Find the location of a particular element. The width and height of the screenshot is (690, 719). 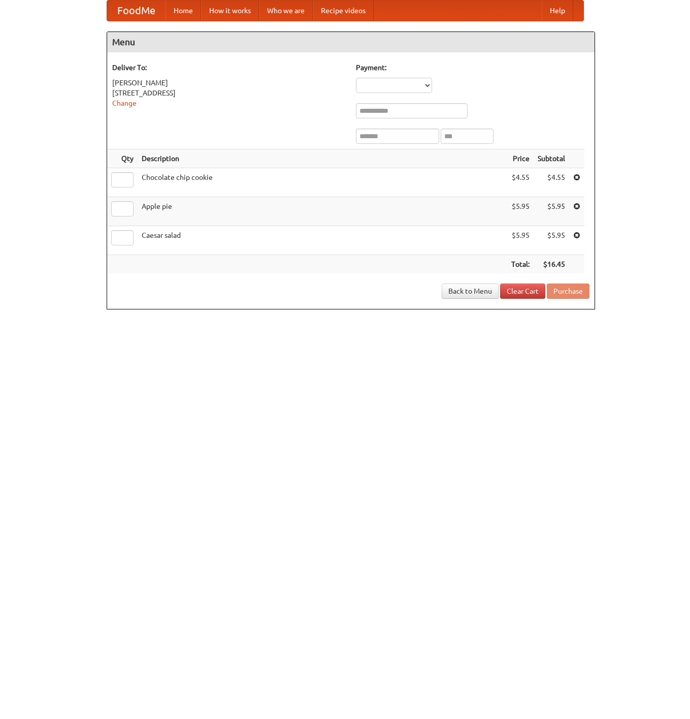

a: Change is located at coordinates (124, 103).